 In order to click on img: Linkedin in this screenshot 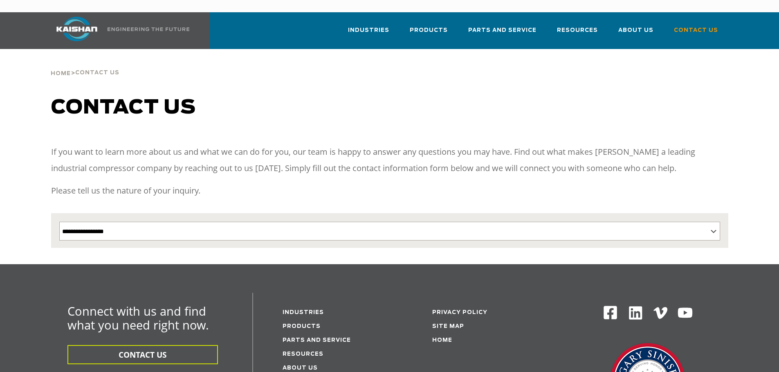, I will do `click(635, 313)`.